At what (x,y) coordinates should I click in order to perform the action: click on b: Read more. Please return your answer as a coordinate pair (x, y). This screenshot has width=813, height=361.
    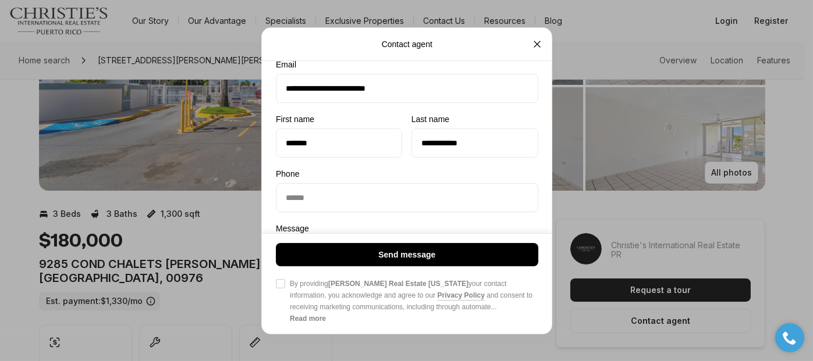
    Looking at the image, I should click on (308, 318).